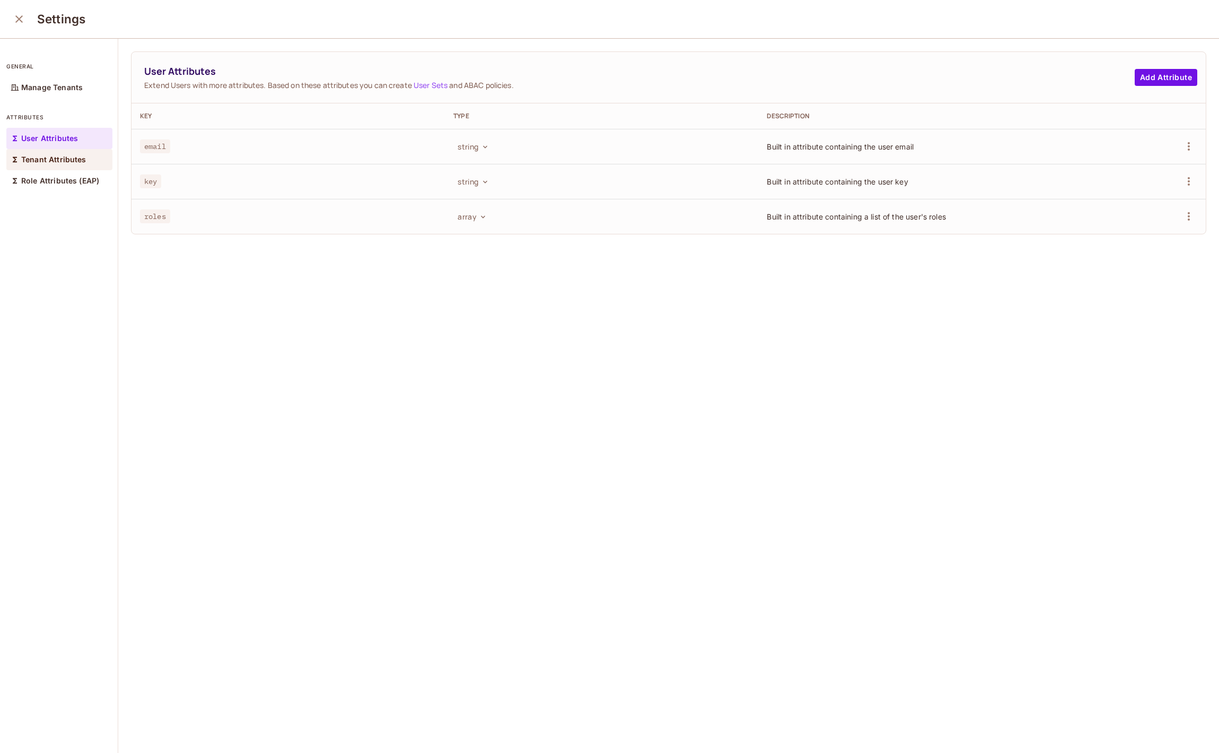  Describe the element at coordinates (915, 116) in the screenshot. I see `div: Description` at that location.